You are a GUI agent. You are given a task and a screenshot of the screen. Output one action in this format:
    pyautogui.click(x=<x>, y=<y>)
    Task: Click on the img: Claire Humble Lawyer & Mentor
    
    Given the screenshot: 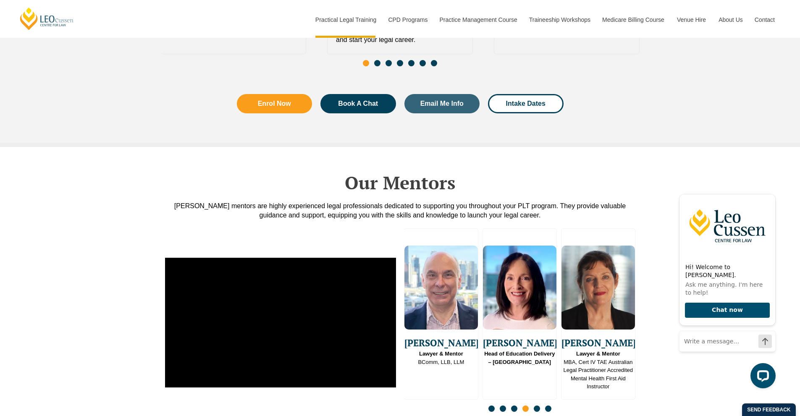 What is the action you would take?
    pyautogui.click(x=598, y=288)
    